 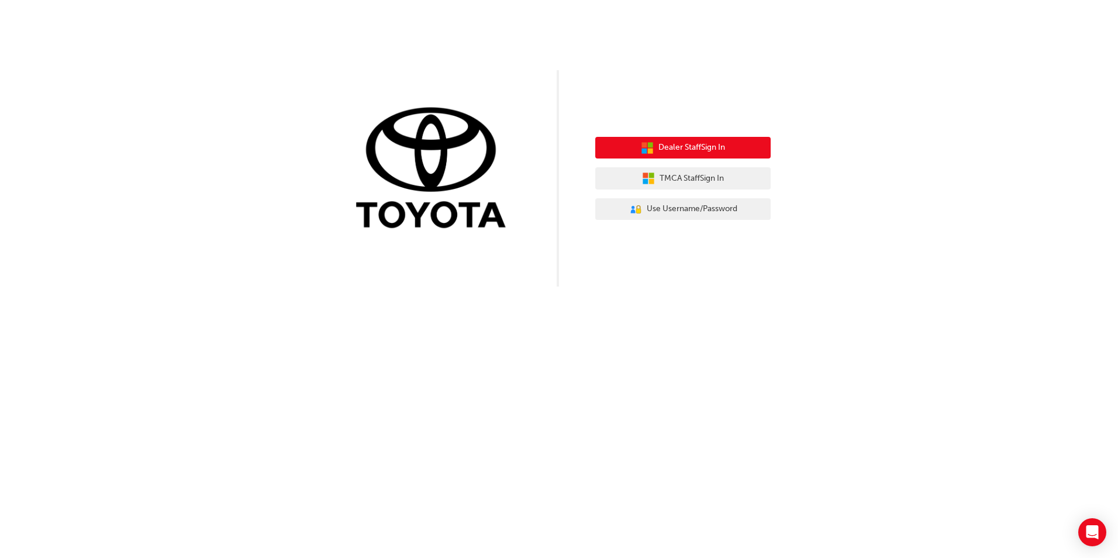 I want to click on button: Use Username/Password, so click(x=683, y=209).